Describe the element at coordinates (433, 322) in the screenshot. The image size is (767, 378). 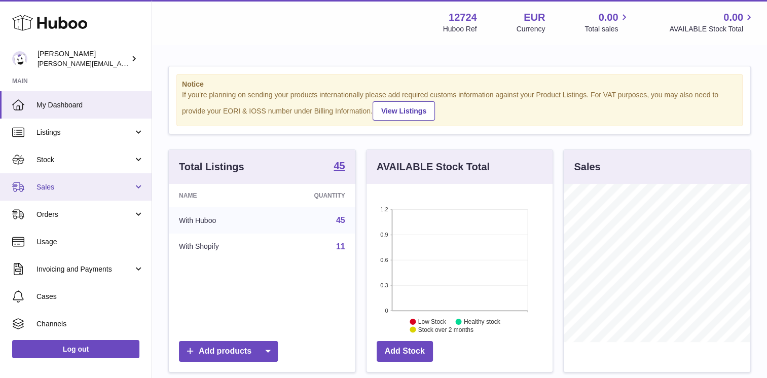
I see `text: Low Stock` at that location.